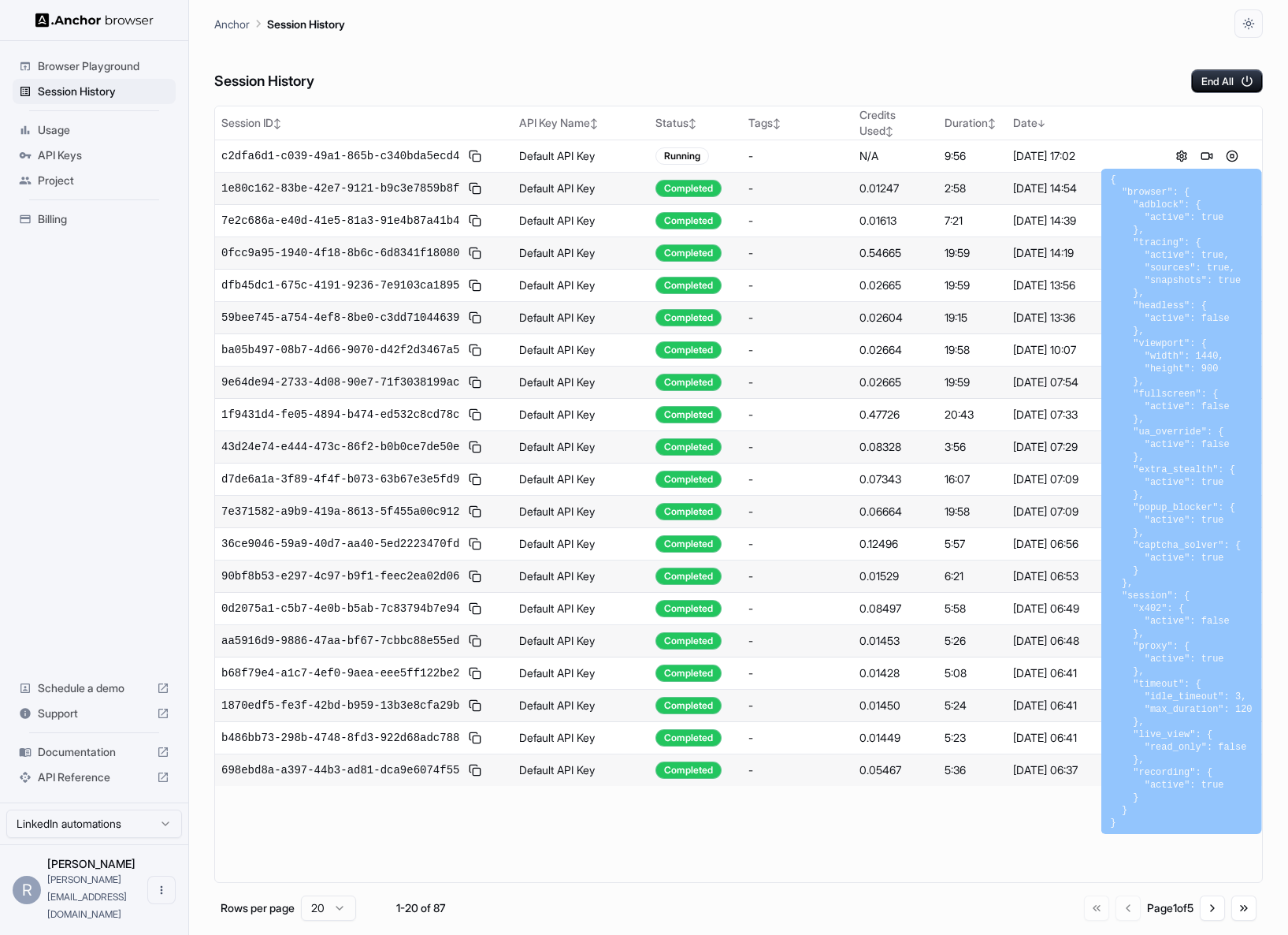  I want to click on span: Browser Playground, so click(104, 67).